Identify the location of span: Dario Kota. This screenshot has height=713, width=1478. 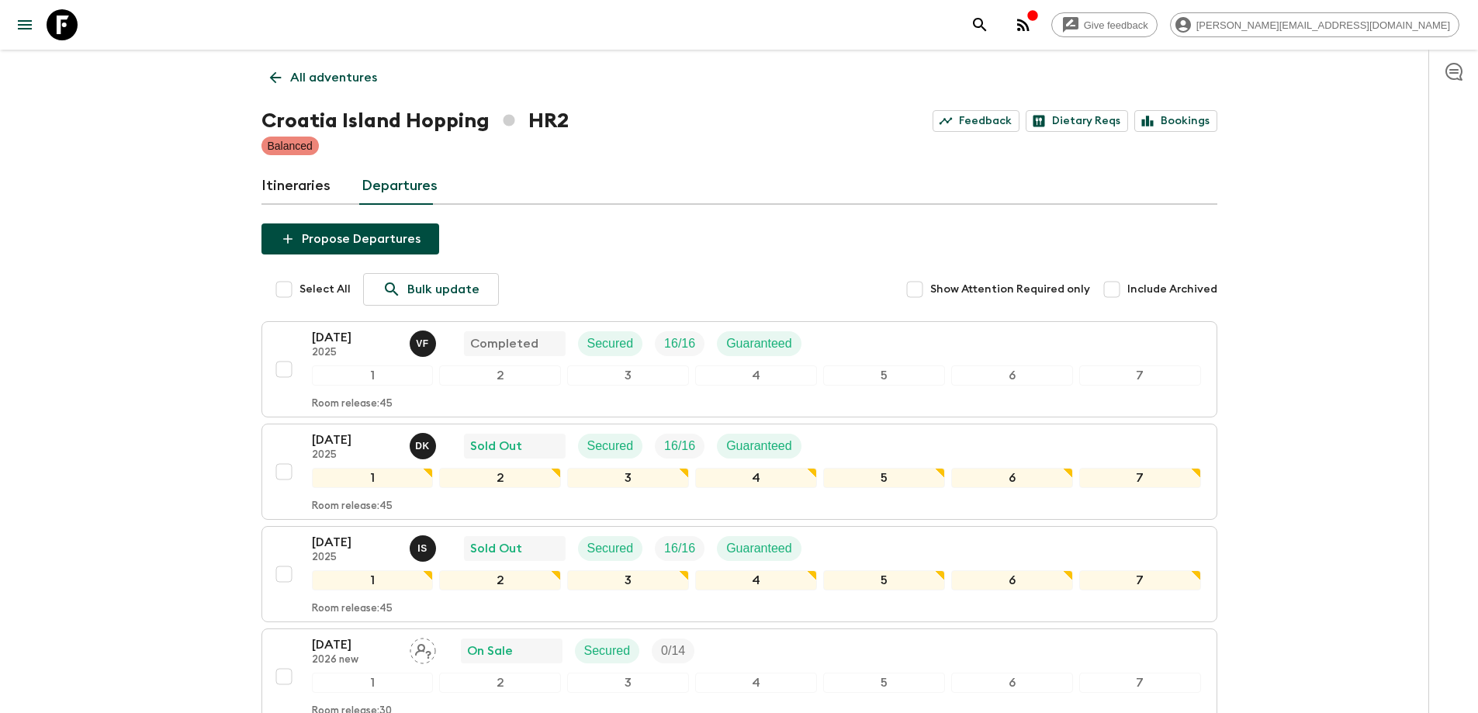
(424, 444).